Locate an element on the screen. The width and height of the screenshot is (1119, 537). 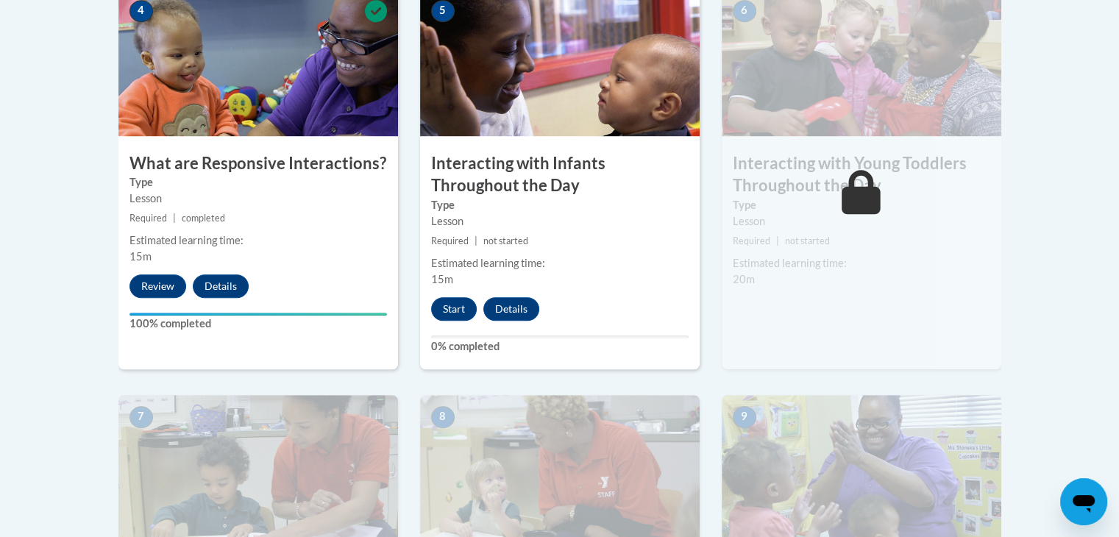
button: Review is located at coordinates (157, 286).